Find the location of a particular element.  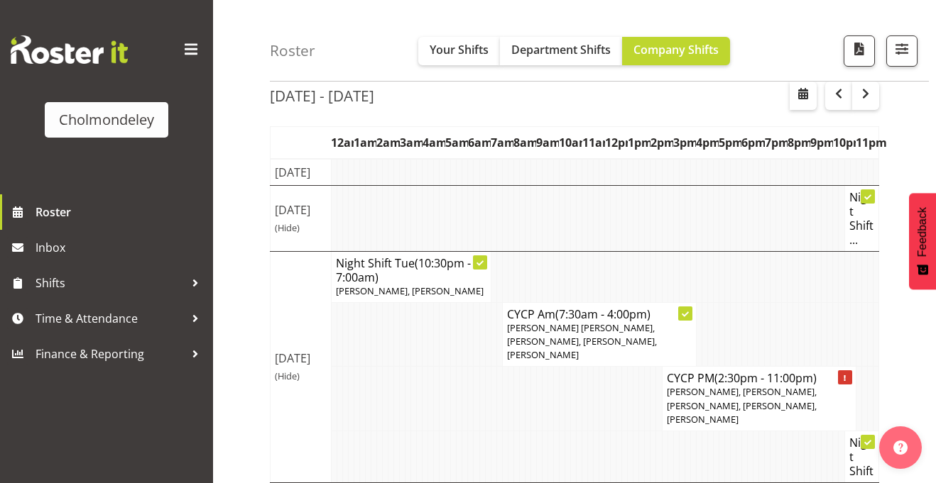

th: 11pm is located at coordinates (867, 143).